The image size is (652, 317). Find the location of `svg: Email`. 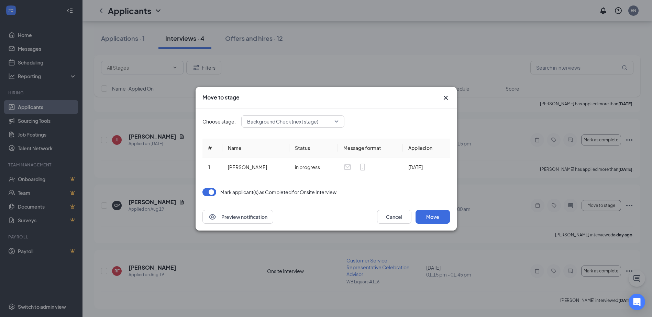

svg: Email is located at coordinates (347, 167).